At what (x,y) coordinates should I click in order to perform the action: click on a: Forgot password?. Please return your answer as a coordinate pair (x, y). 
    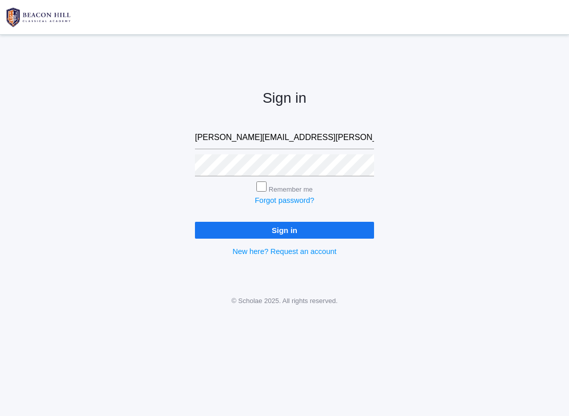
    Looking at the image, I should click on (284, 201).